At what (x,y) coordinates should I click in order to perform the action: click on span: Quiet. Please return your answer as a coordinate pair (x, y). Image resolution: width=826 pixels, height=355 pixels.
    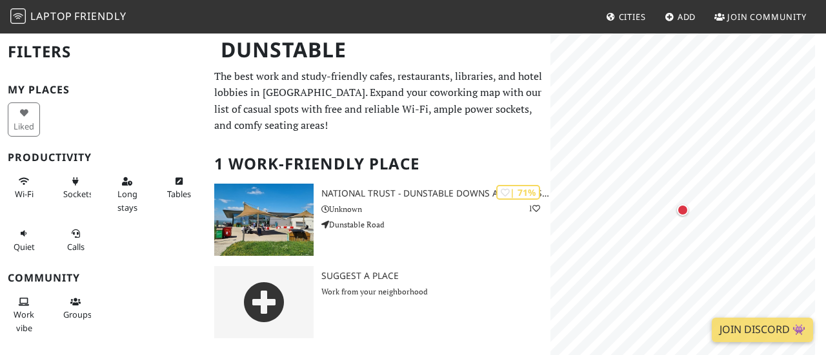
    Looking at the image, I should click on (24, 247).